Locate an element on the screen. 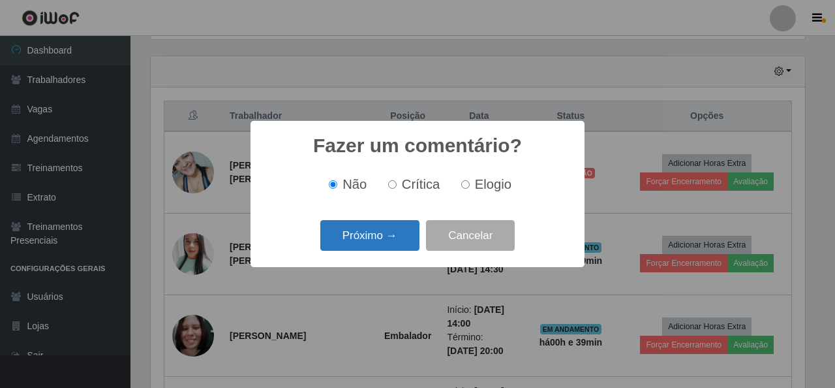  span: Não is located at coordinates (354, 184).